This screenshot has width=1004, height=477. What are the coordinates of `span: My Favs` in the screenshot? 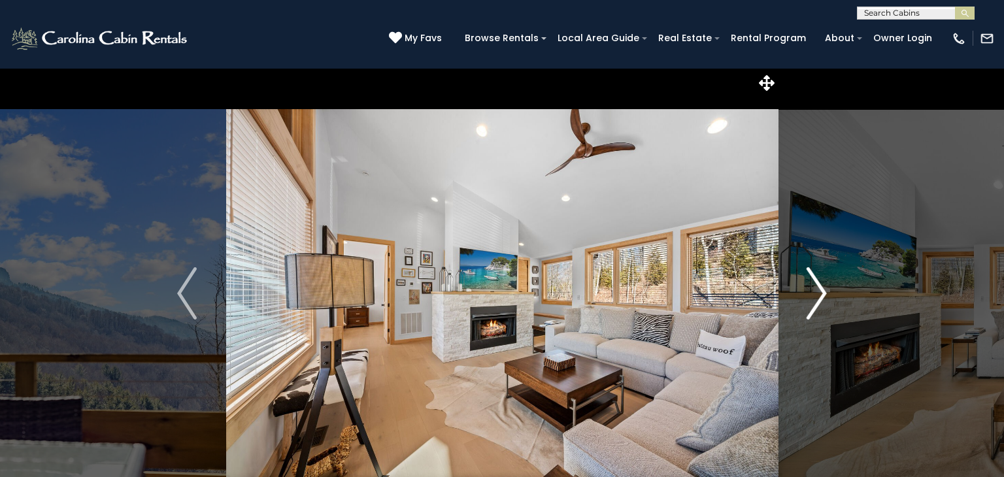 It's located at (423, 38).